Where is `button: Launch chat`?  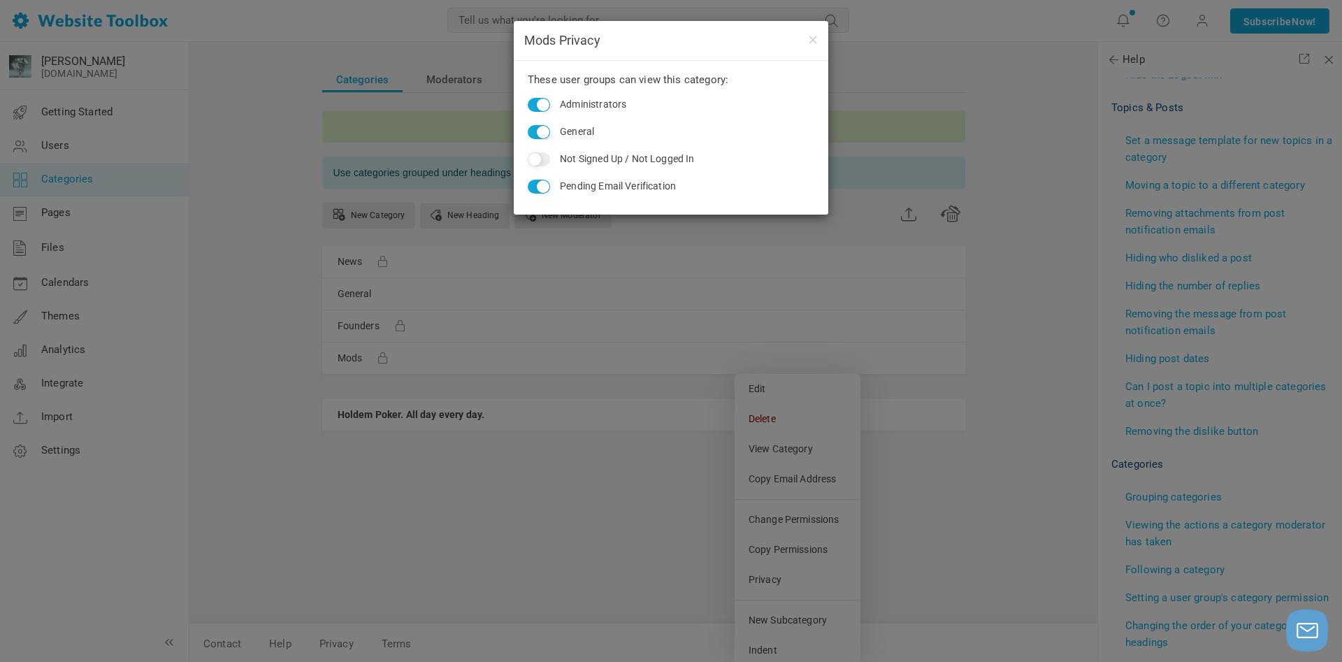
button: Launch chat is located at coordinates (1307, 630).